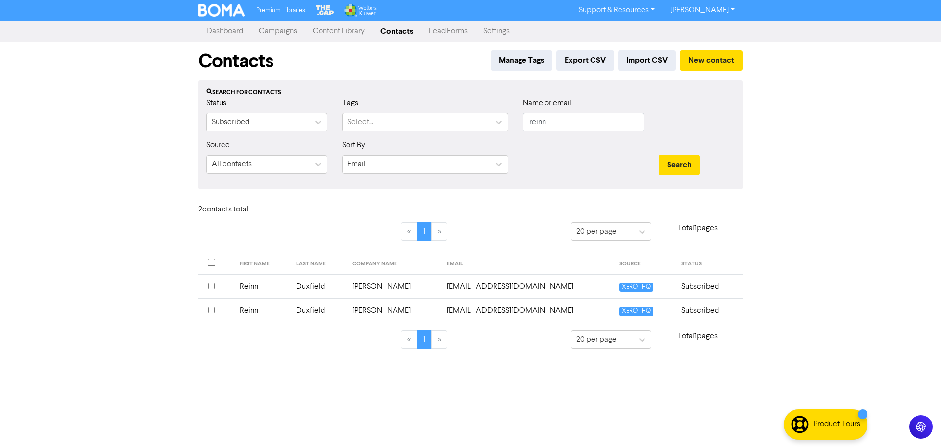 This screenshot has height=447, width=941. I want to click on button: New contact, so click(711, 60).